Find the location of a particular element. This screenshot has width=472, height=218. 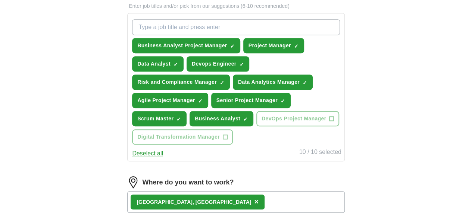

span: Devops Engineer is located at coordinates (214, 64).